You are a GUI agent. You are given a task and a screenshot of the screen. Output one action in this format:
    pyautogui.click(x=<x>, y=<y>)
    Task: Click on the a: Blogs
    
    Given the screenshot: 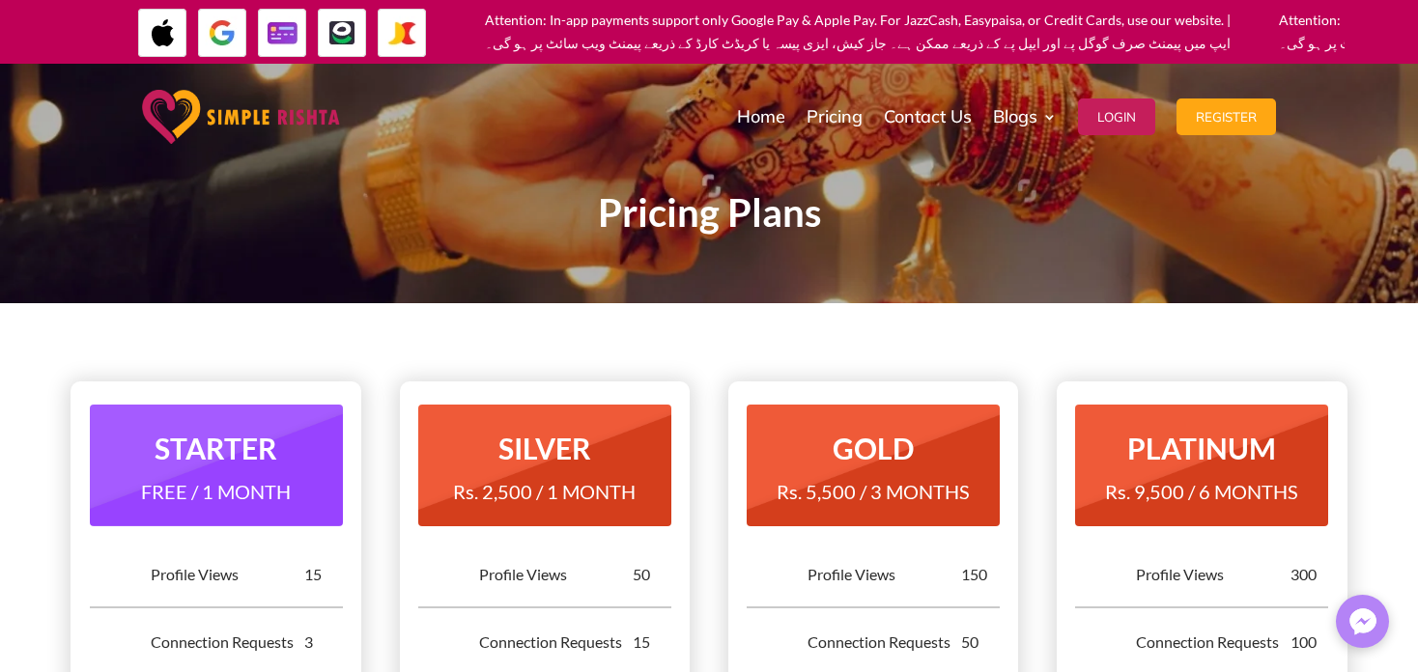 What is the action you would take?
    pyautogui.click(x=1025, y=117)
    